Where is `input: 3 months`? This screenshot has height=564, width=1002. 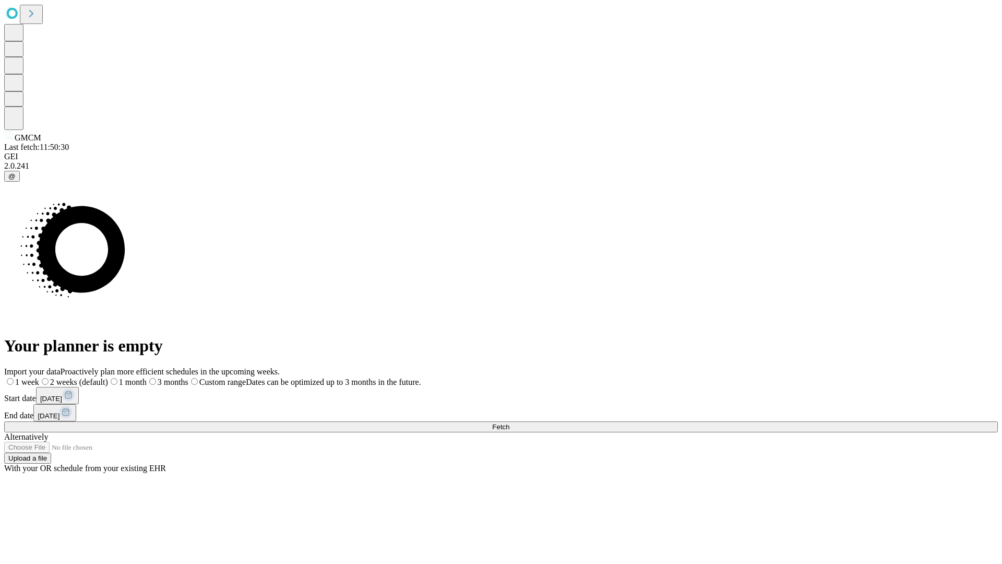
input: 3 months is located at coordinates (152, 381).